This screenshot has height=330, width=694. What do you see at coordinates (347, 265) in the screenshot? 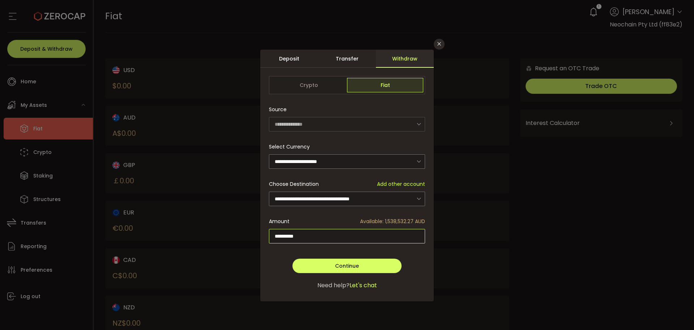
I see `span: Continue` at bounding box center [347, 265].